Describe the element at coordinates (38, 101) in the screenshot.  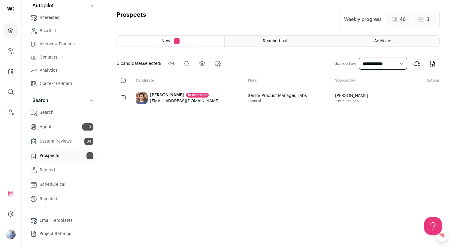
I see `p: Search` at that location.